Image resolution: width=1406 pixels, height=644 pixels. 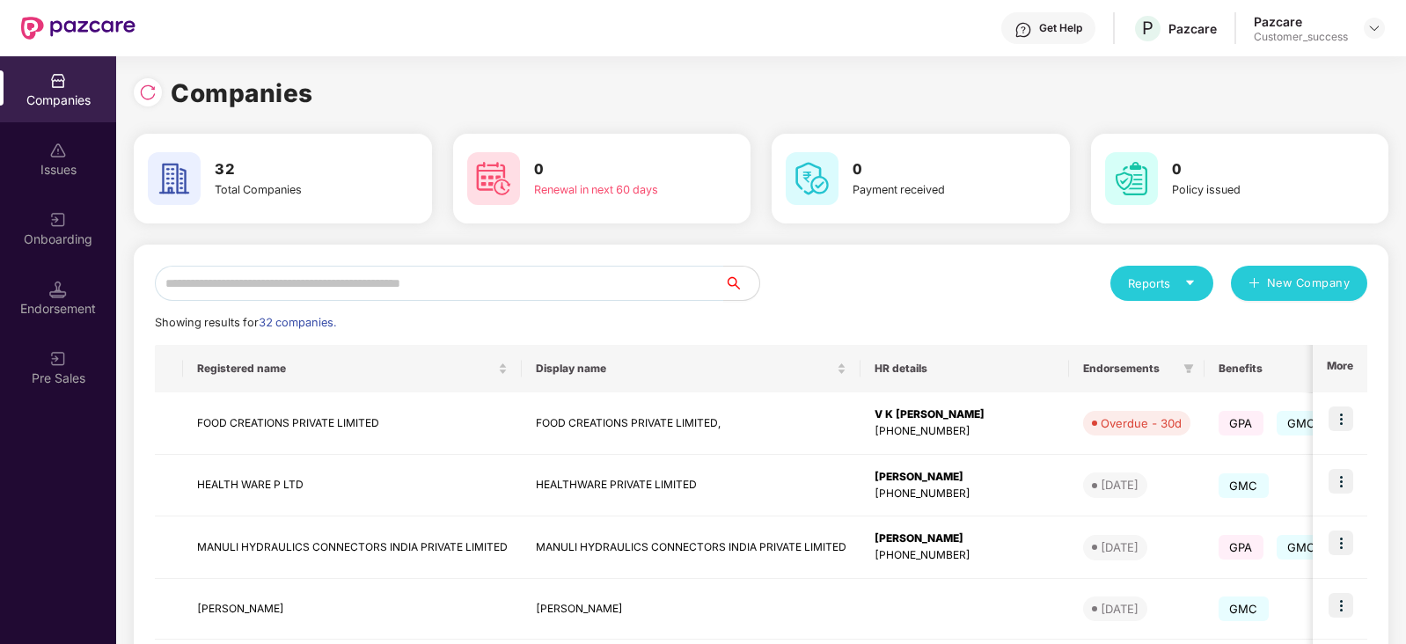 I want to click on span: Endorsements, so click(x=1130, y=369).